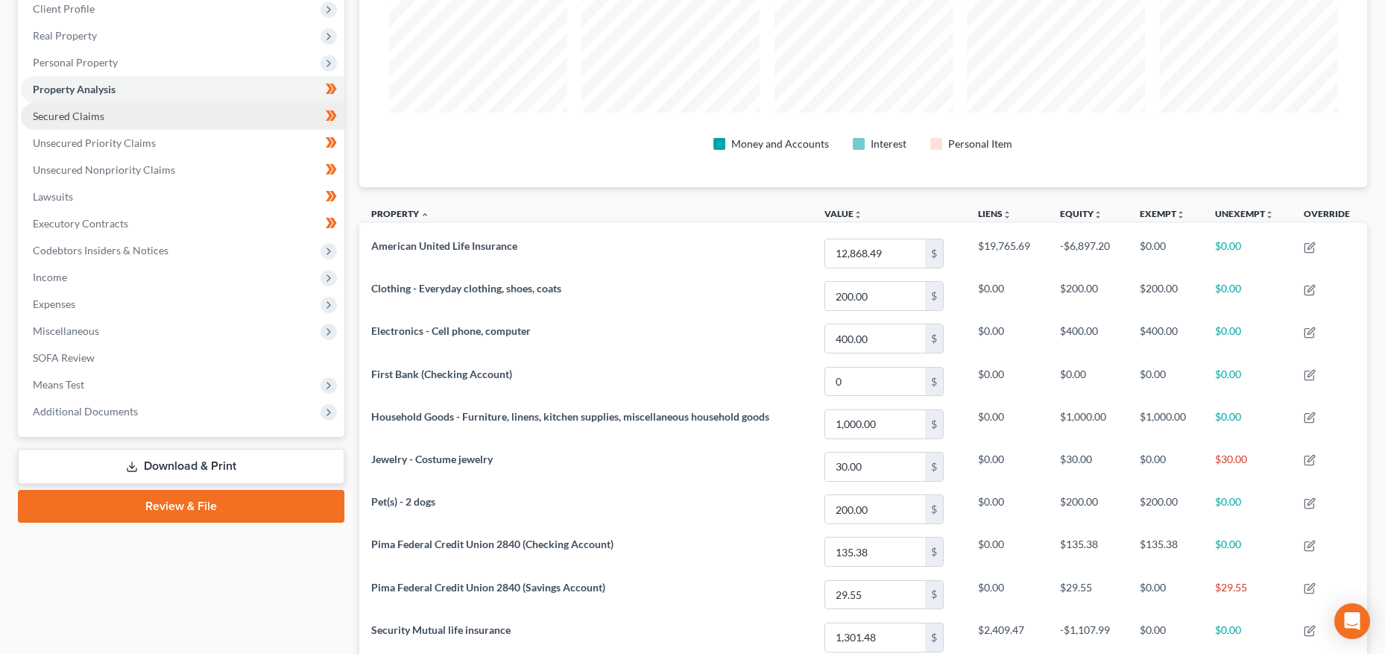 The image size is (1385, 654). Describe the element at coordinates (780, 144) in the screenshot. I see `div: Money and Accounts` at that location.